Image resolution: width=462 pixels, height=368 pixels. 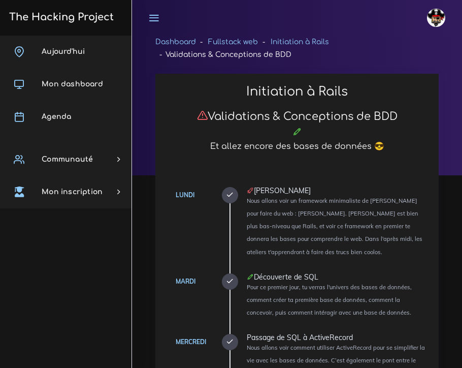 I want to click on a: Initiation à Rails, so click(x=300, y=42).